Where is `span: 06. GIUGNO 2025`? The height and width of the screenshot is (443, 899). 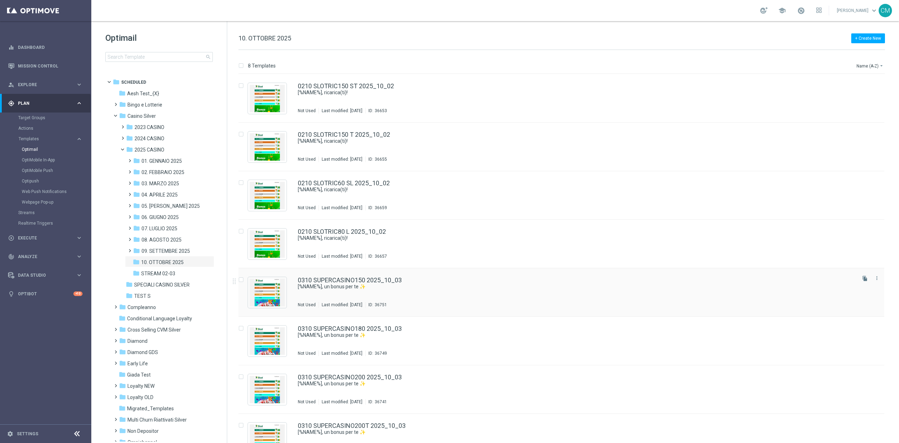
span: 06. GIUGNO 2025 is located at coordinates (160, 217).